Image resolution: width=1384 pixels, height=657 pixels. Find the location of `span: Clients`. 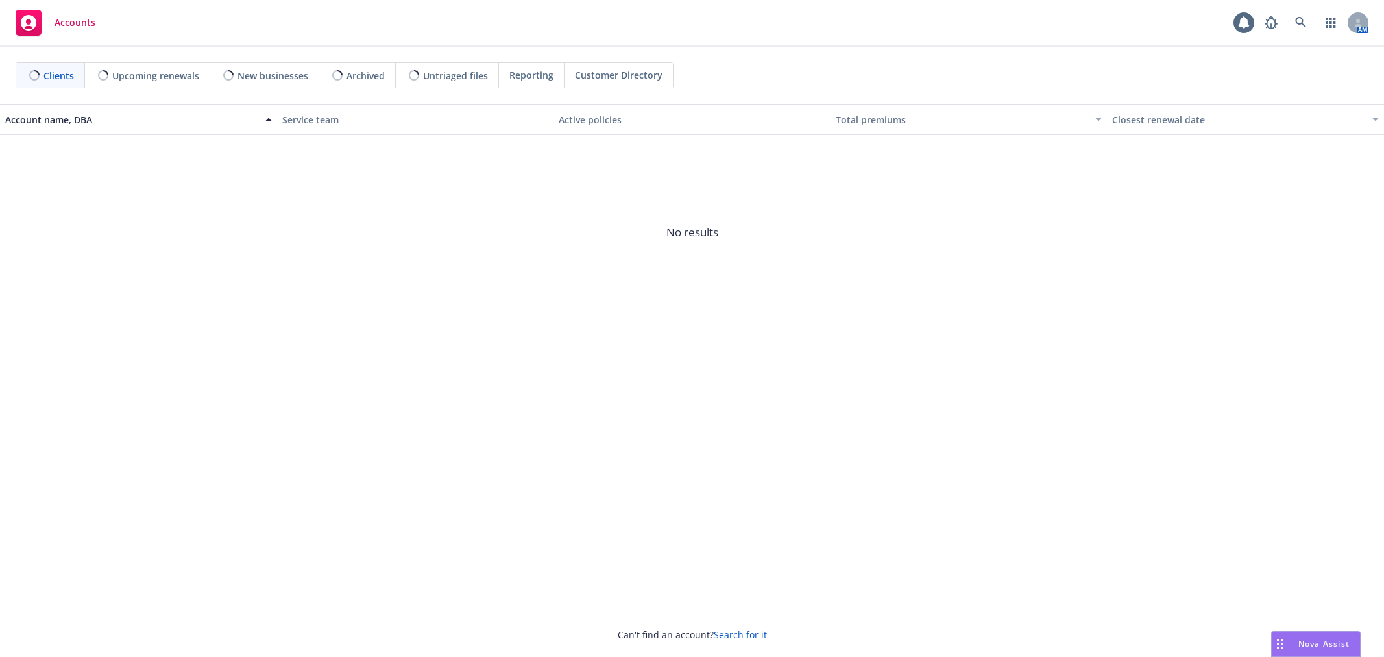

span: Clients is located at coordinates (58, 75).